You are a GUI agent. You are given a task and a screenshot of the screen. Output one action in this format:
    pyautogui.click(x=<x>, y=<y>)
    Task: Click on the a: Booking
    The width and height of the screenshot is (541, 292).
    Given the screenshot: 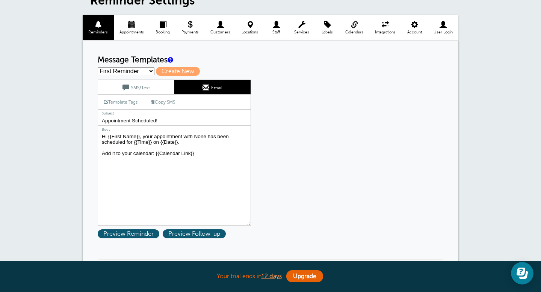 What is the action you would take?
    pyautogui.click(x=163, y=27)
    